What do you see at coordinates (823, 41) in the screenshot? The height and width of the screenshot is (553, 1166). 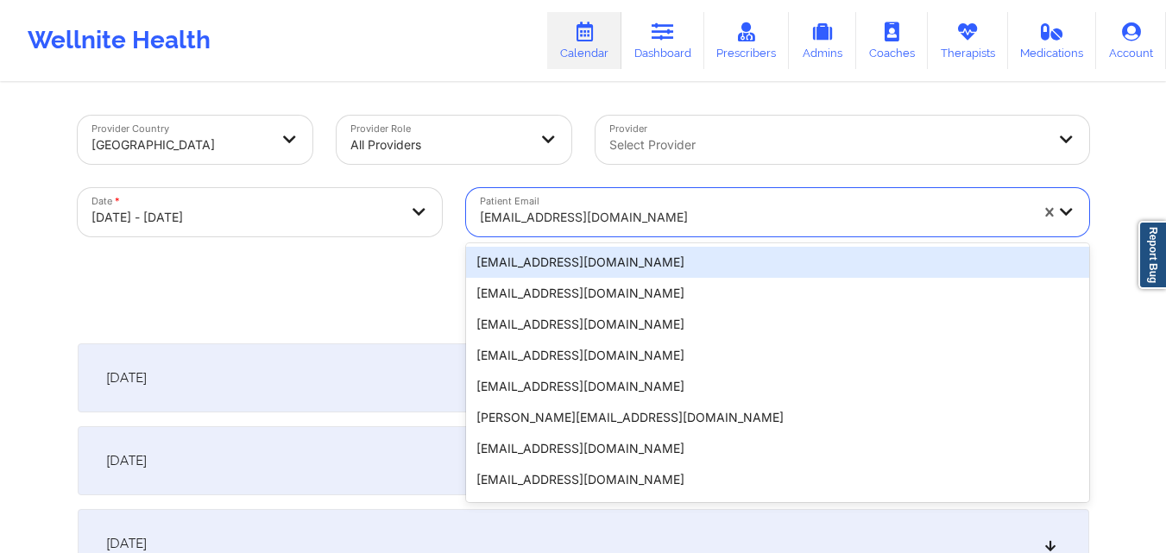 I see `a: Admins` at bounding box center [823, 41].